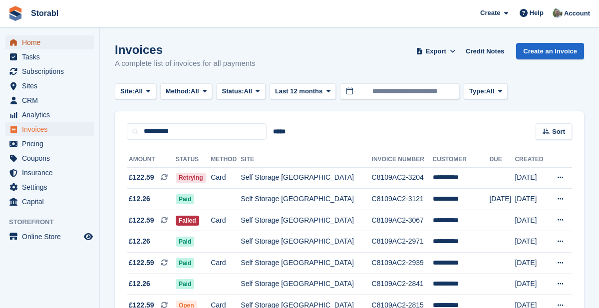 The height and width of the screenshot is (308, 599). Describe the element at coordinates (484, 51) in the screenshot. I see `a: Credit Notes` at that location.